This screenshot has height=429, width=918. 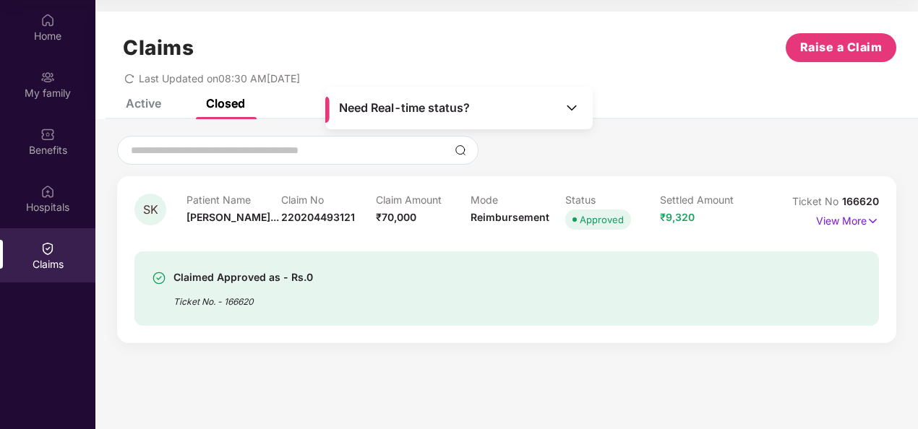 What do you see at coordinates (872, 221) in the screenshot?
I see `img: svg+xml;base64,PHN2ZyB4bWxucz0iaHR0cDovL3d3dy53My5vcmcvMjAwMC9zdmciIHdpZHRoPSIxNyIgaGVpZ2h0PSIxNy...` at bounding box center [872, 221].